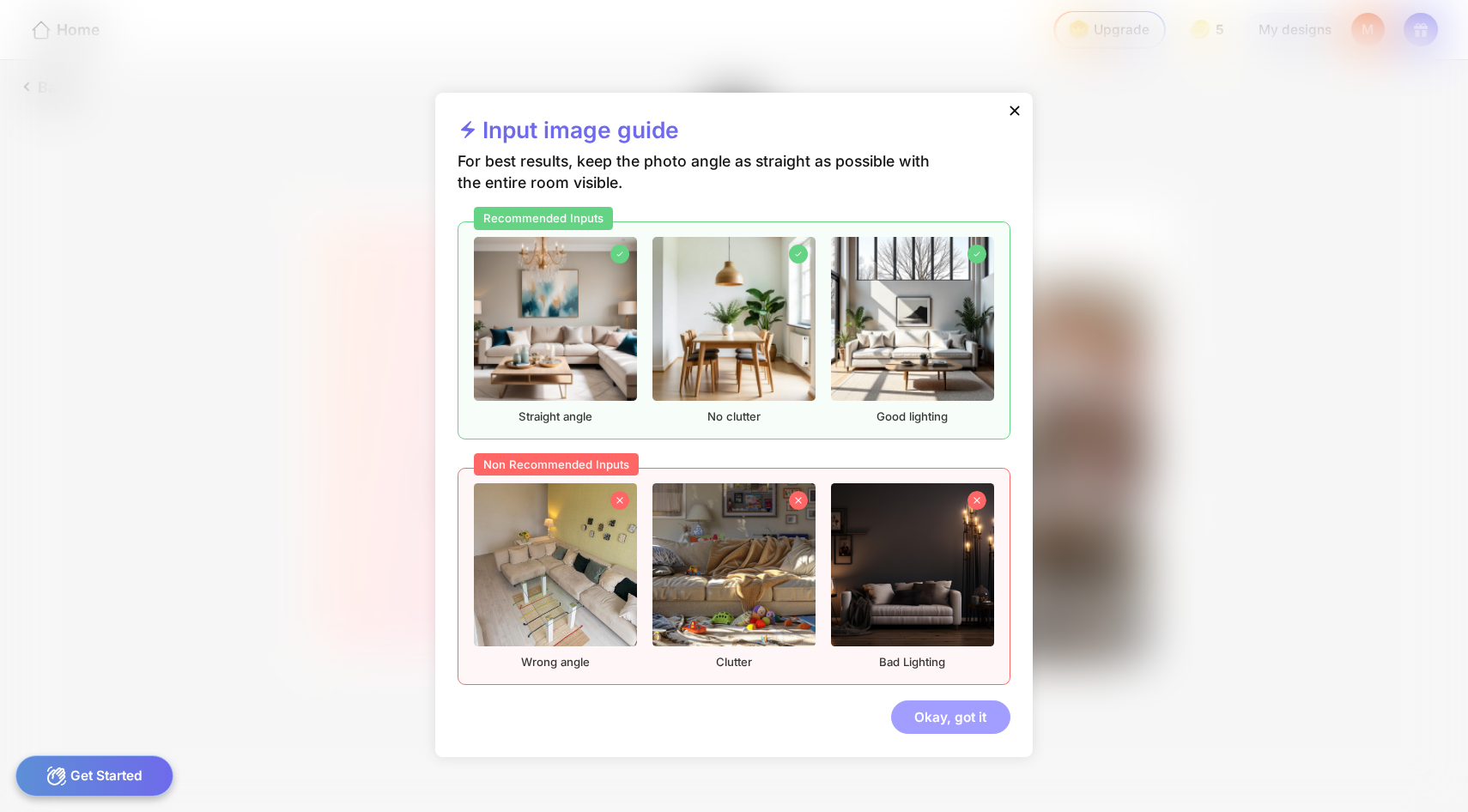 The height and width of the screenshot is (812, 1468). What do you see at coordinates (555, 576) in the screenshot?
I see `div: Wrong angle` at bounding box center [555, 576].